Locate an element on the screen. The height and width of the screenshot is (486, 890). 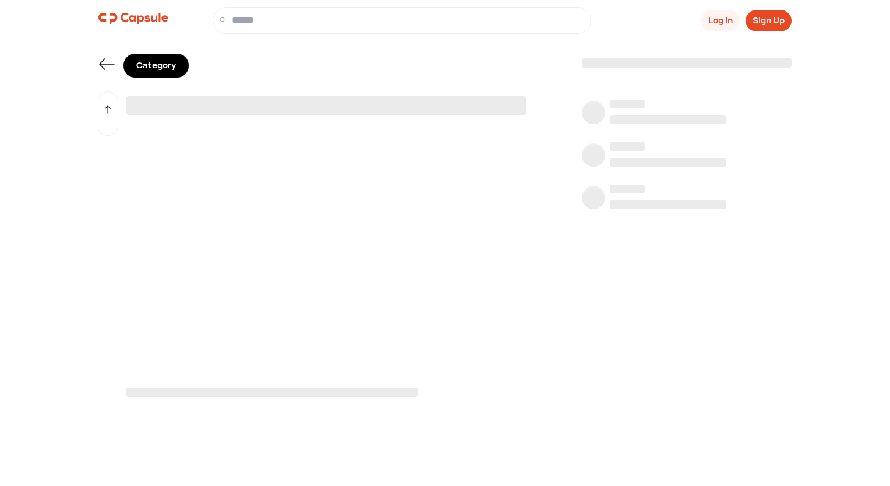
div: Category is located at coordinates (156, 65).